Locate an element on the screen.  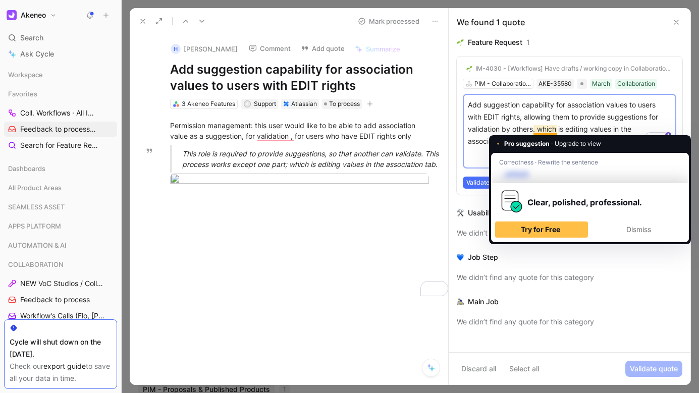
div: Usability Problems is located at coordinates (499, 213).